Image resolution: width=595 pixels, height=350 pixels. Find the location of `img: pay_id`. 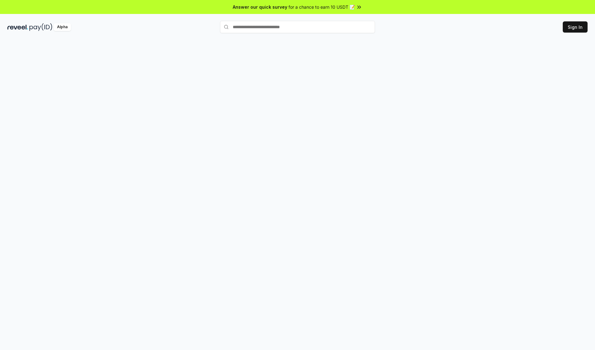

img: pay_id is located at coordinates (41, 27).